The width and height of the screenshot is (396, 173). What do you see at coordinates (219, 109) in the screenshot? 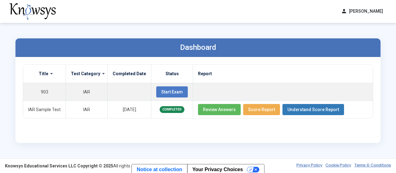
I see `span: Review Answers` at bounding box center [219, 109].